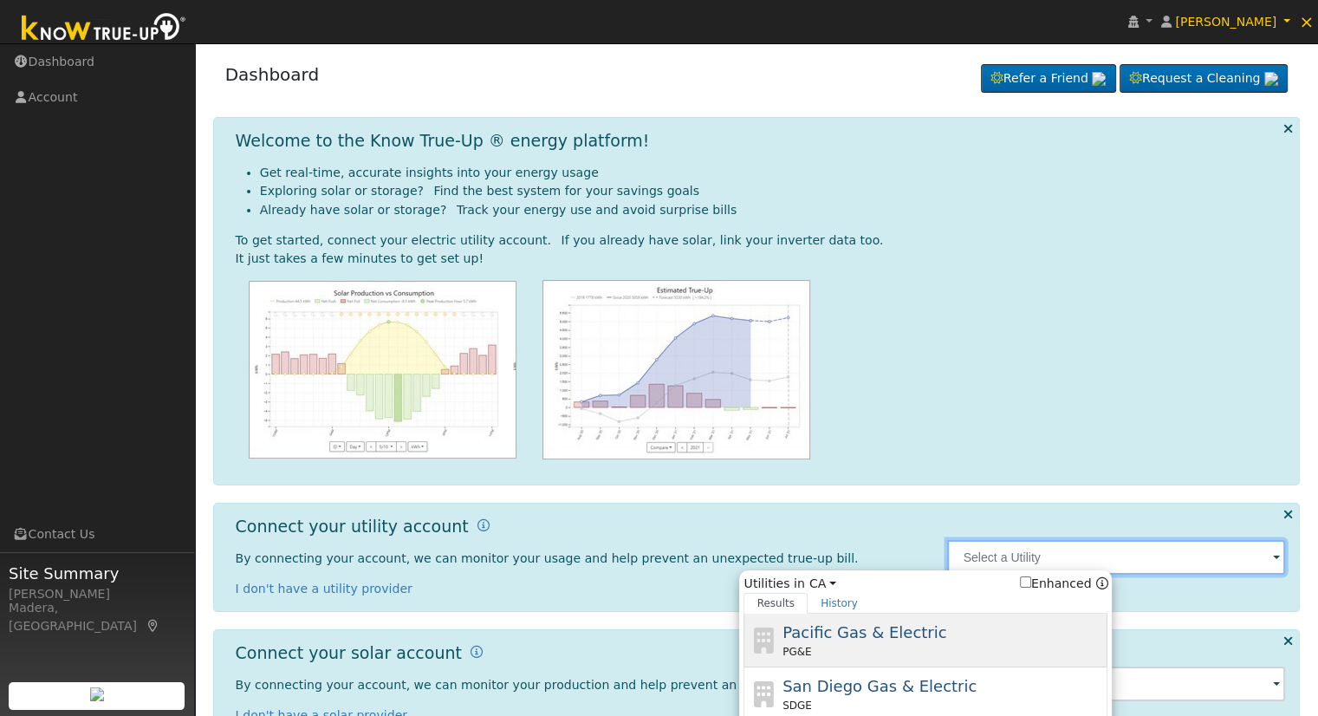  Describe the element at coordinates (1101, 583) in the screenshot. I see `a: Enhanced Providers` at that location.